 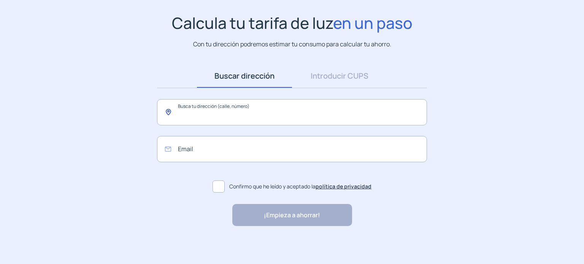 What do you see at coordinates (373, 23) in the screenshot?
I see `span: en un paso` at bounding box center [373, 23].